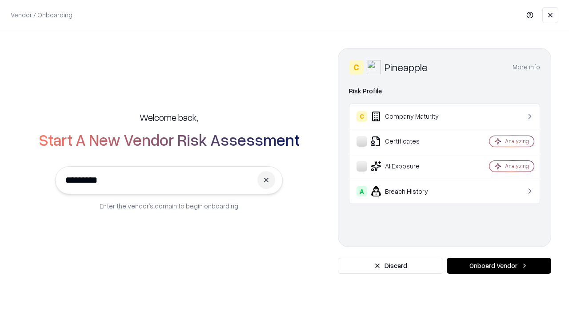 The width and height of the screenshot is (569, 320). What do you see at coordinates (406, 67) in the screenshot?
I see `div: Pineapple` at bounding box center [406, 67].